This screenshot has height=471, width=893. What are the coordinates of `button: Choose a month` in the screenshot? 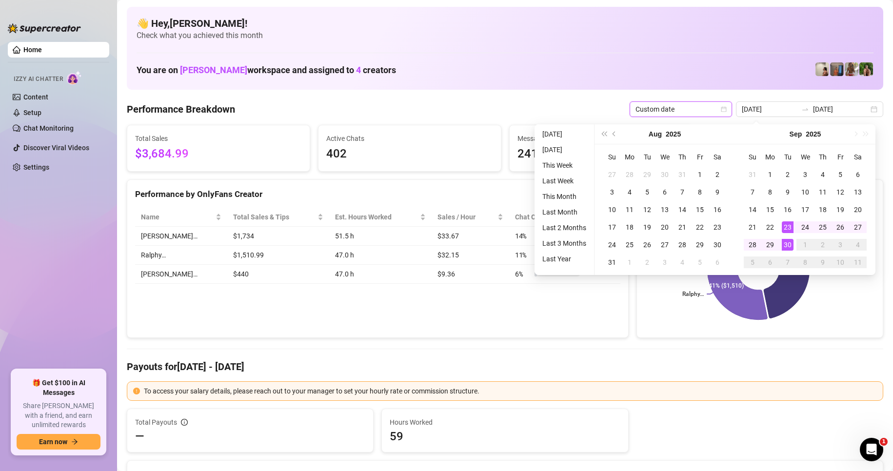 It's located at (655, 134).